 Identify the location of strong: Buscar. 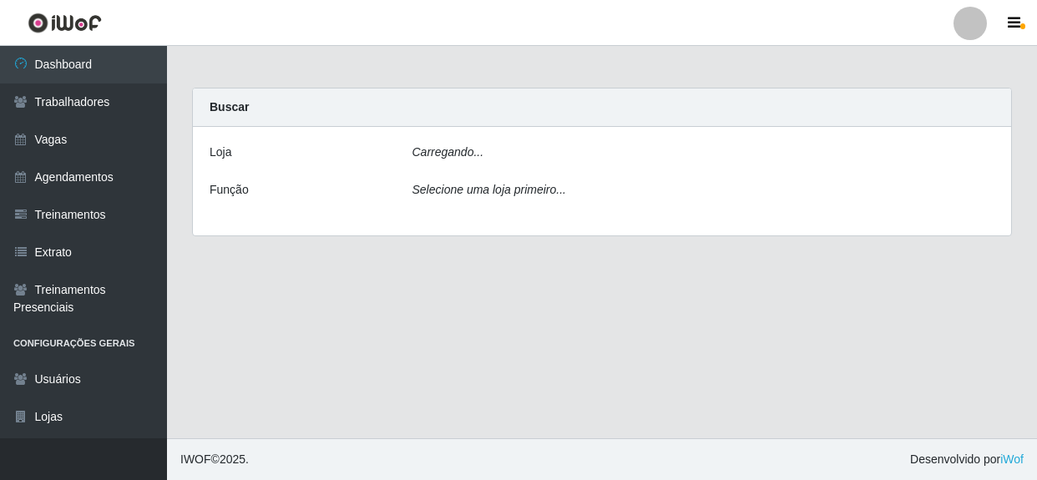
(229, 107).